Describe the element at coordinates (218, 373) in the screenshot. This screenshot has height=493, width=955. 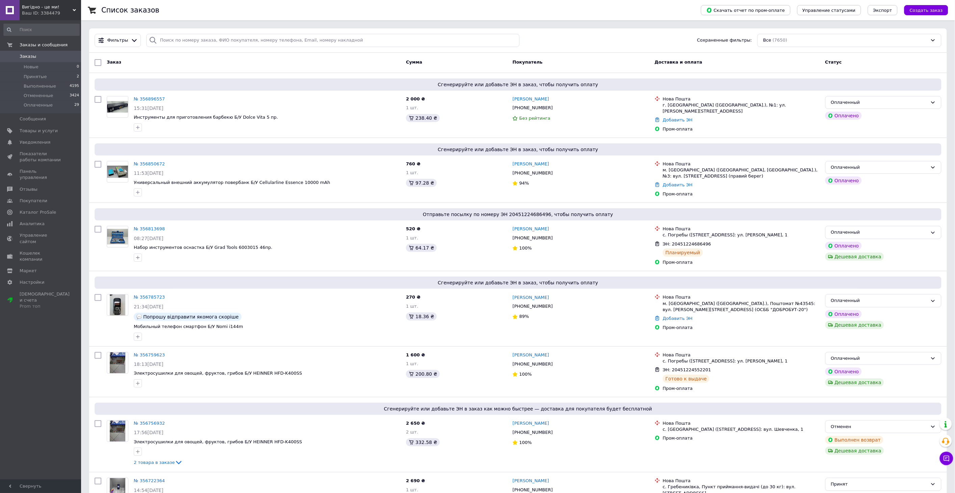
I see `a: Электросушилки для овощей, фруктов, грибов Б/У HEINNER HFD-K400SS` at that location.